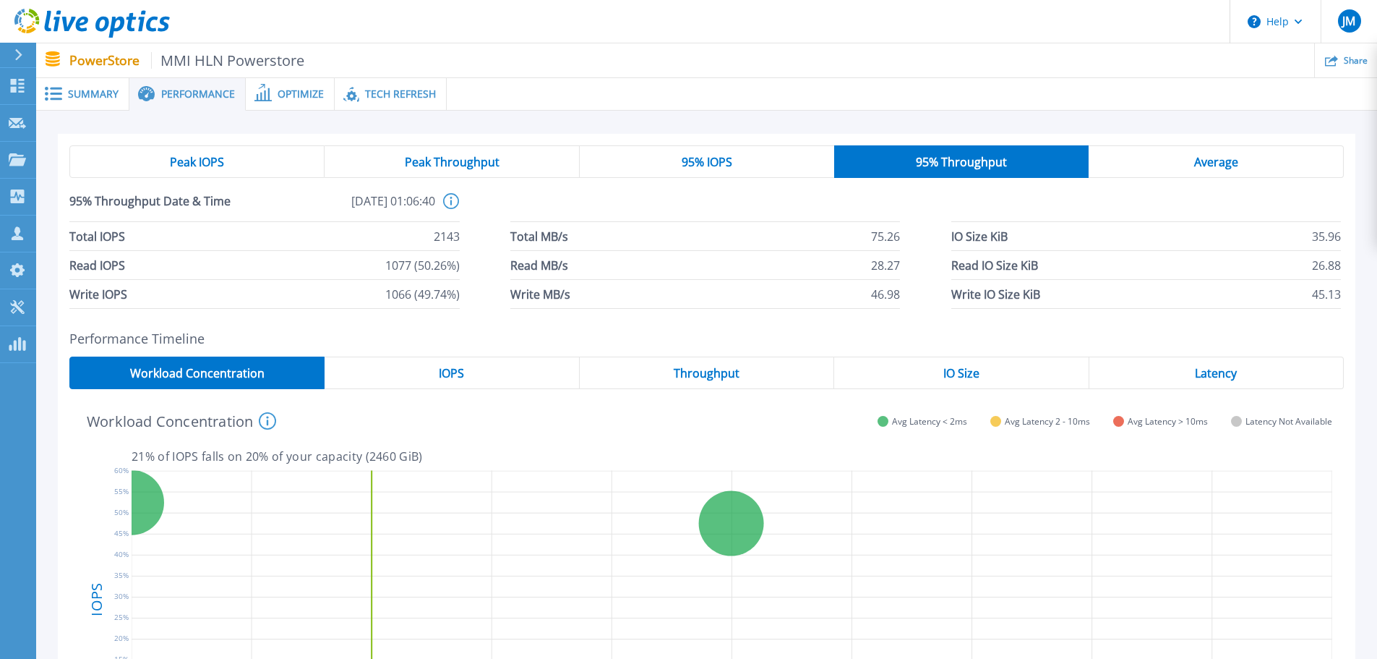  Describe the element at coordinates (540, 294) in the screenshot. I see `span: Write MB/s` at that location.